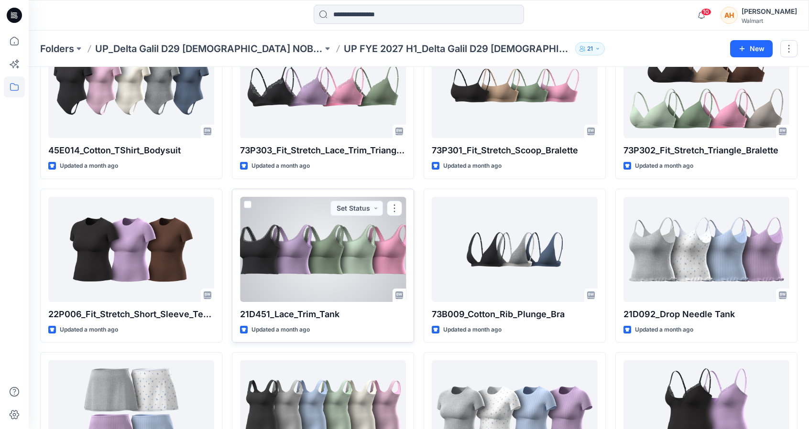 The width and height of the screenshot is (809, 429). Describe the element at coordinates (323, 86) in the screenshot. I see `a: 73P303_Fit_Stretch_Lace_Trim_Triangle_Bralette` at that location.